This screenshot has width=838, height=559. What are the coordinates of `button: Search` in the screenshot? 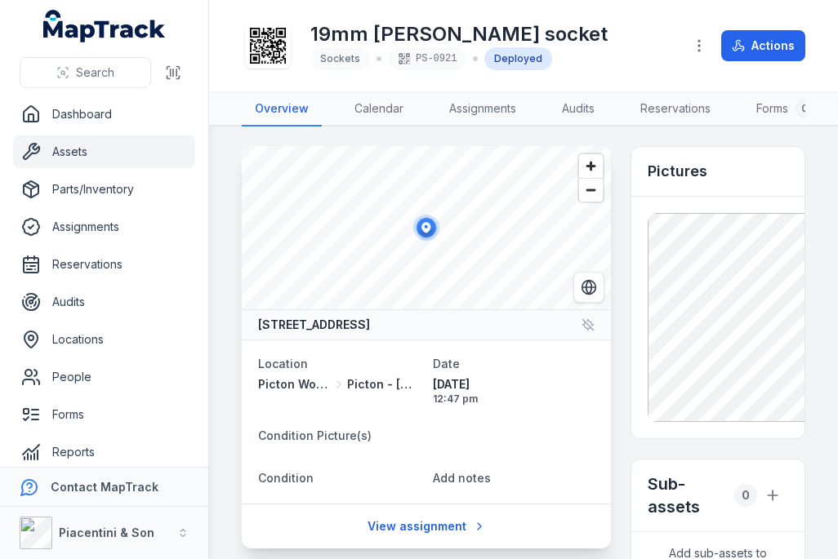 It's located at (85, 73).